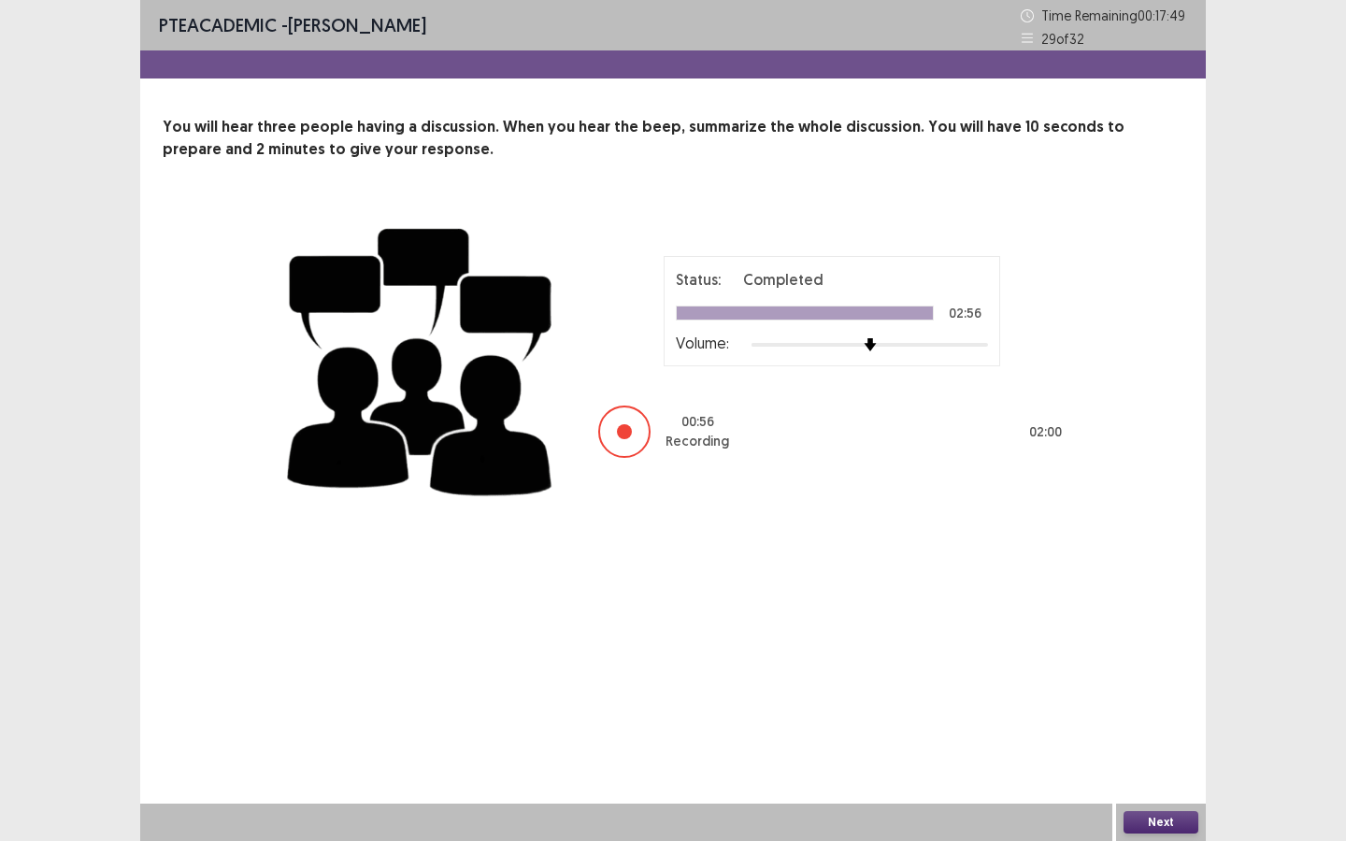 The image size is (1346, 841). What do you see at coordinates (1161, 823) in the screenshot?
I see `button: Next` at bounding box center [1161, 823].